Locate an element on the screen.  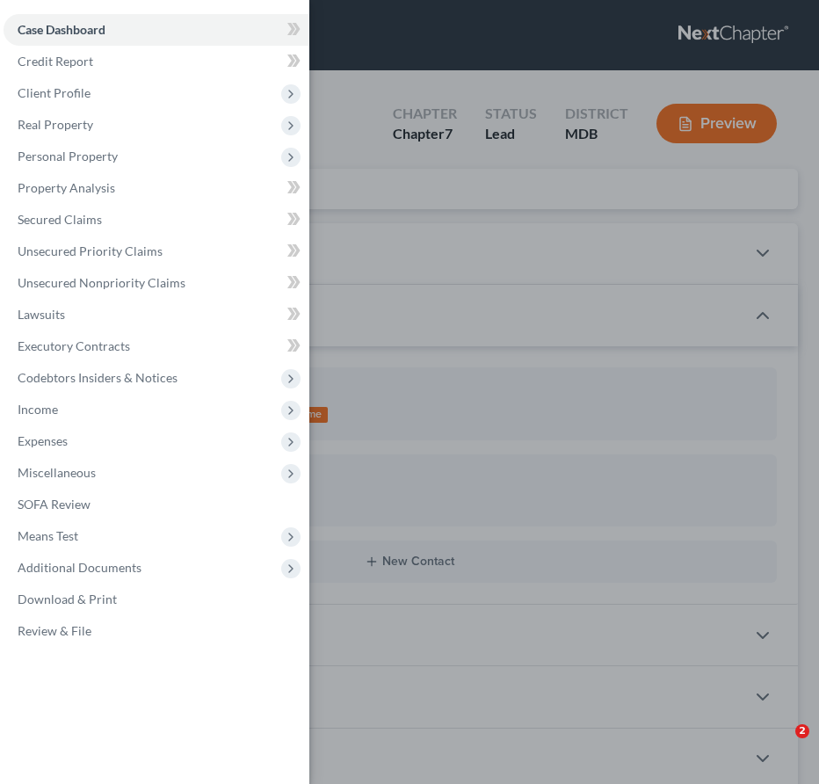
span: Expenses is located at coordinates (42, 440).